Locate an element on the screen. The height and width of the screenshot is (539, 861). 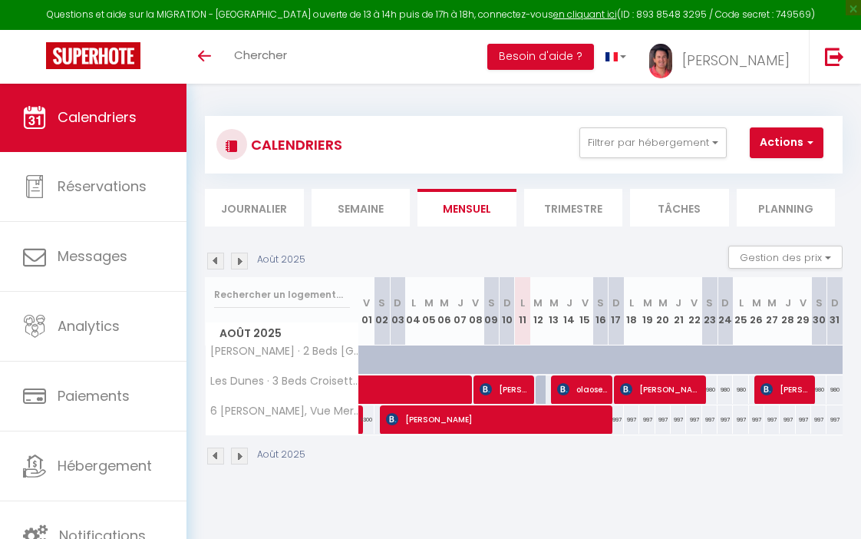
button: Filtrer par hébergement is located at coordinates (653, 143).